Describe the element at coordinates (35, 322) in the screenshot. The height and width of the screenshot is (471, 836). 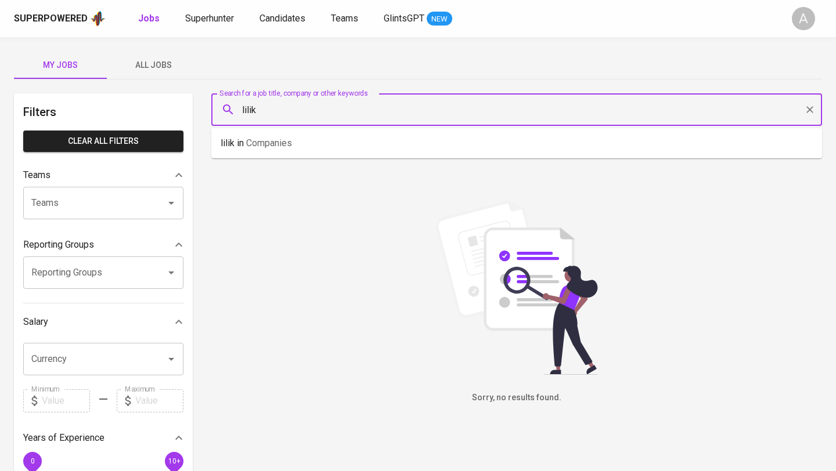
I see `p: Salary` at that location.